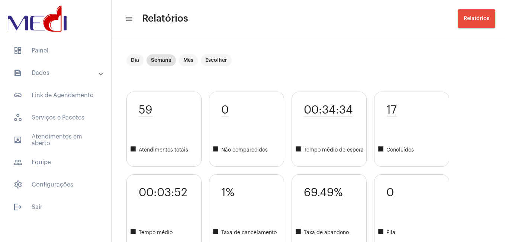 This screenshot has width=505, height=242. What do you see at coordinates (165, 150) in the screenshot?
I see `span: Atendimentos totais` at bounding box center [165, 150].